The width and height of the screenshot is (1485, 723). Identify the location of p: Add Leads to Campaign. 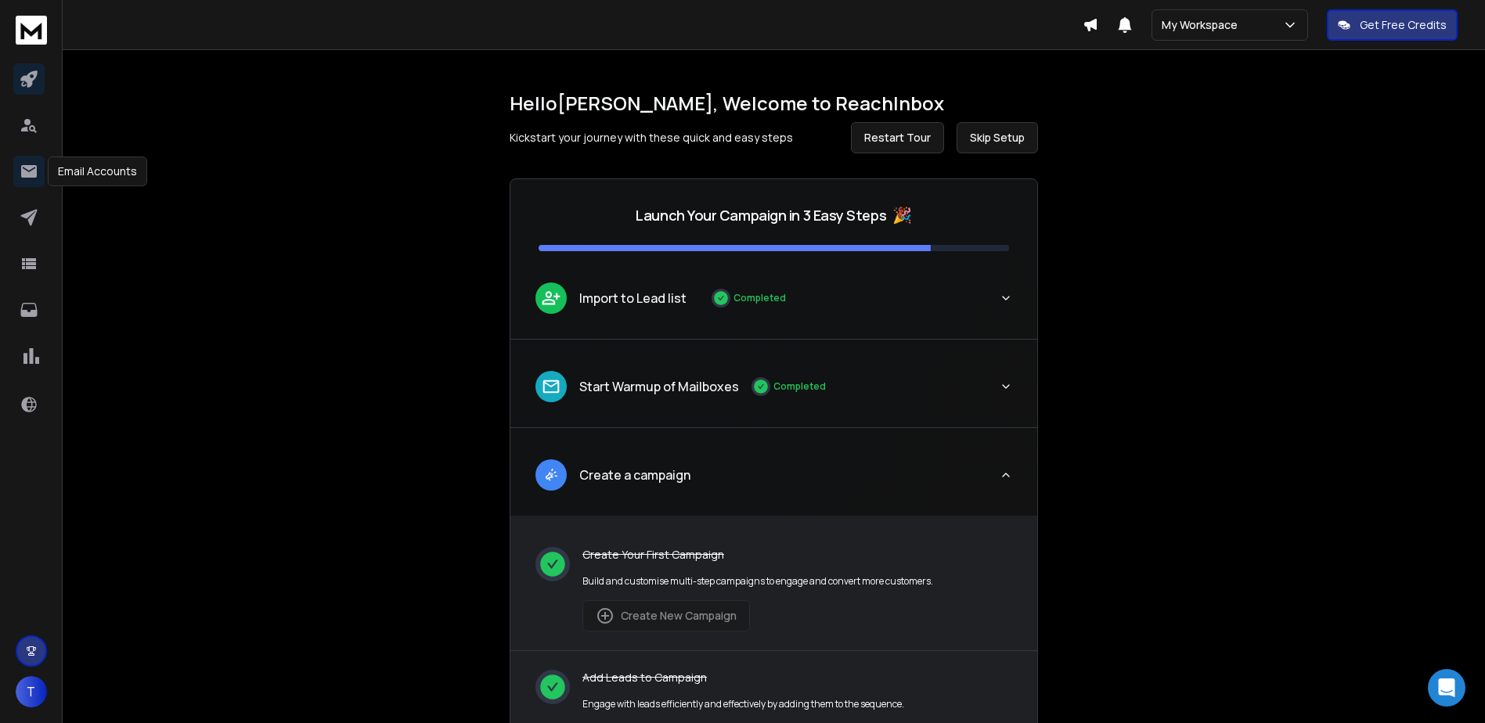
(743, 678).